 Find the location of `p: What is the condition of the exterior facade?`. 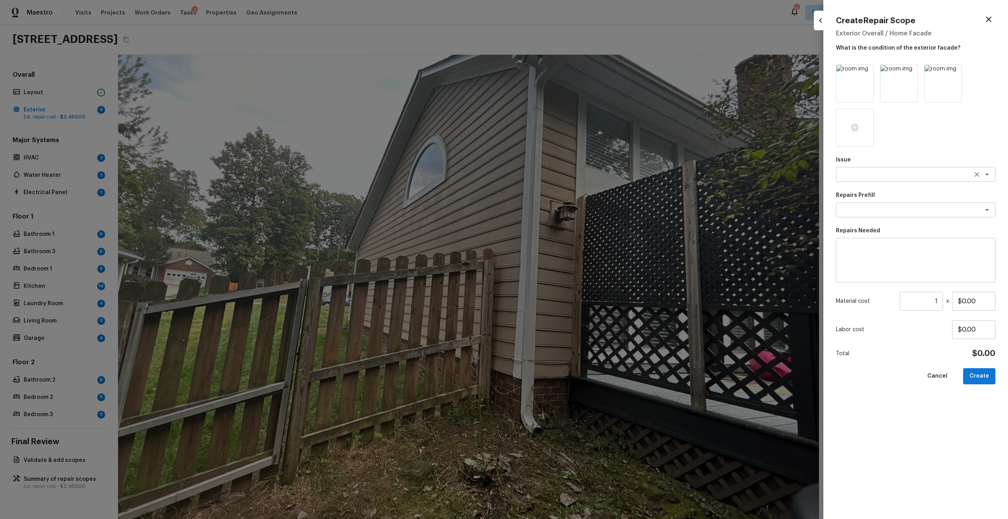

p: What is the condition of the exterior facade? is located at coordinates (915, 46).